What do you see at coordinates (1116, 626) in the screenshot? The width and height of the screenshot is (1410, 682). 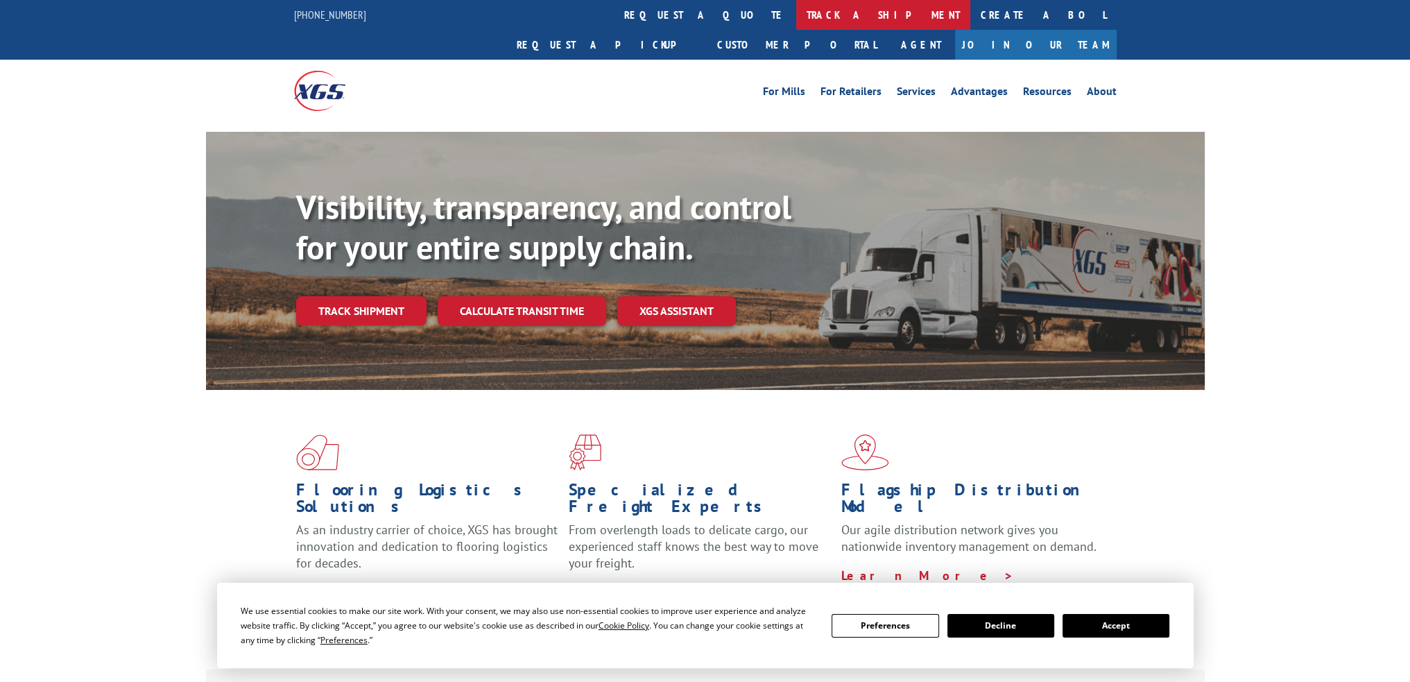 I see `button: Accept` at bounding box center [1116, 626].